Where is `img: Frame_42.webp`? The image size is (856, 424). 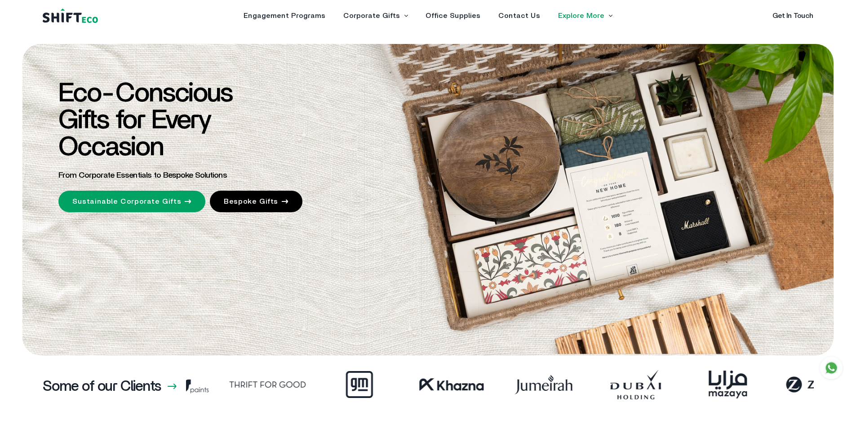
img: Frame_42.webp is located at coordinates (348, 385).